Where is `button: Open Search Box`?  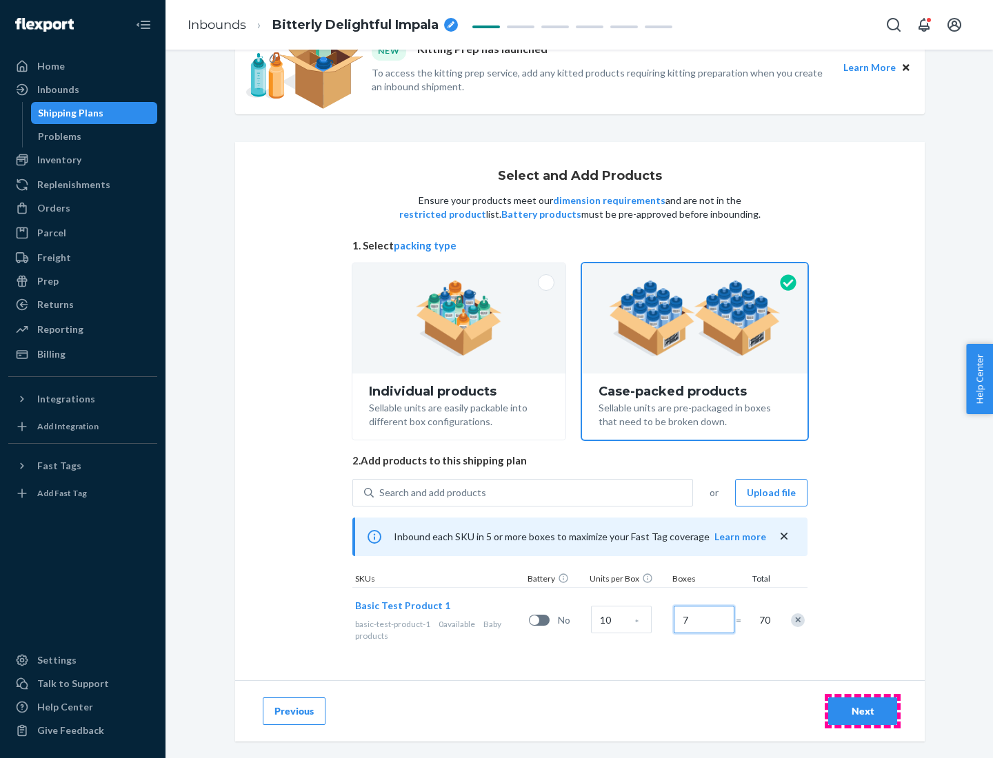 button: Open Search Box is located at coordinates (894, 25).